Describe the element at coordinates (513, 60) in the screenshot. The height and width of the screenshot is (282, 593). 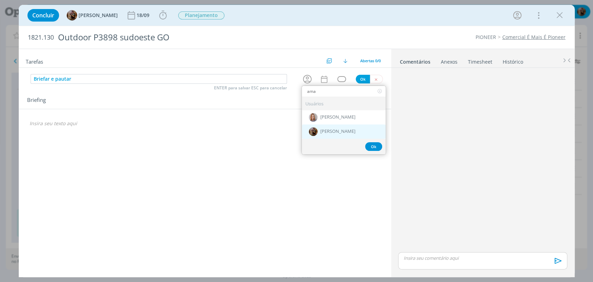
I see `a: Histórico` at that location.